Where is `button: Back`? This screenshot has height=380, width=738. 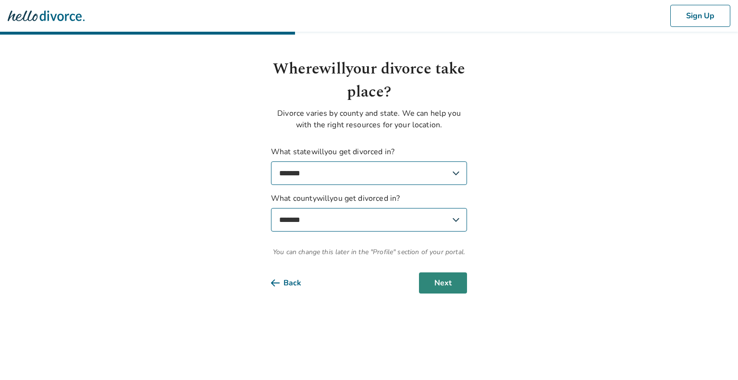
button: Back is located at coordinates (294, 283).